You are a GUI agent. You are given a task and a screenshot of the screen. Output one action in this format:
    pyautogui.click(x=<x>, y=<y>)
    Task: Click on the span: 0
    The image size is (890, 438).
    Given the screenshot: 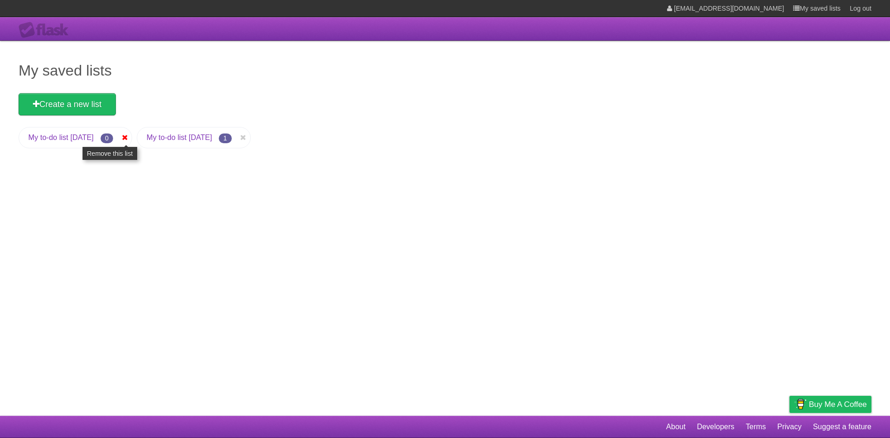 What is the action you would take?
    pyautogui.click(x=107, y=138)
    